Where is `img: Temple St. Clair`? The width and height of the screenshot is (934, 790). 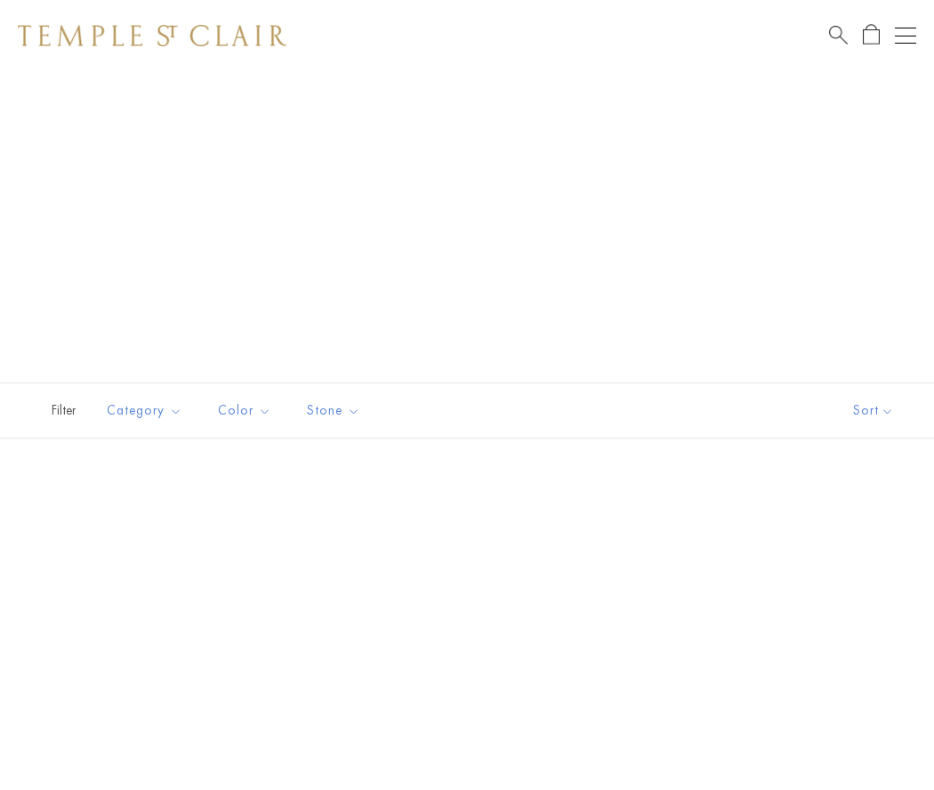
img: Temple St. Clair is located at coordinates (152, 36).